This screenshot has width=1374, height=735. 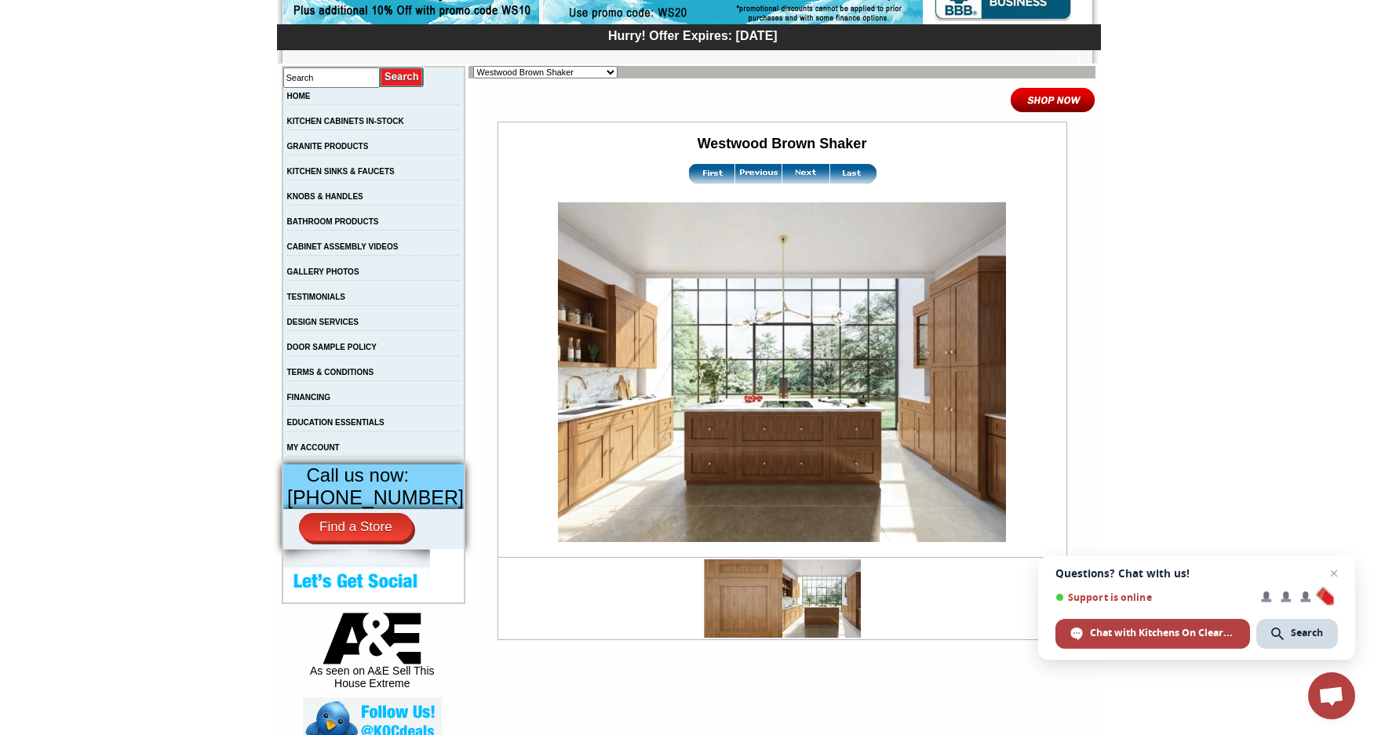 What do you see at coordinates (341, 171) in the screenshot?
I see `a: KITCHEN SINKS & FAUCETS` at bounding box center [341, 171].